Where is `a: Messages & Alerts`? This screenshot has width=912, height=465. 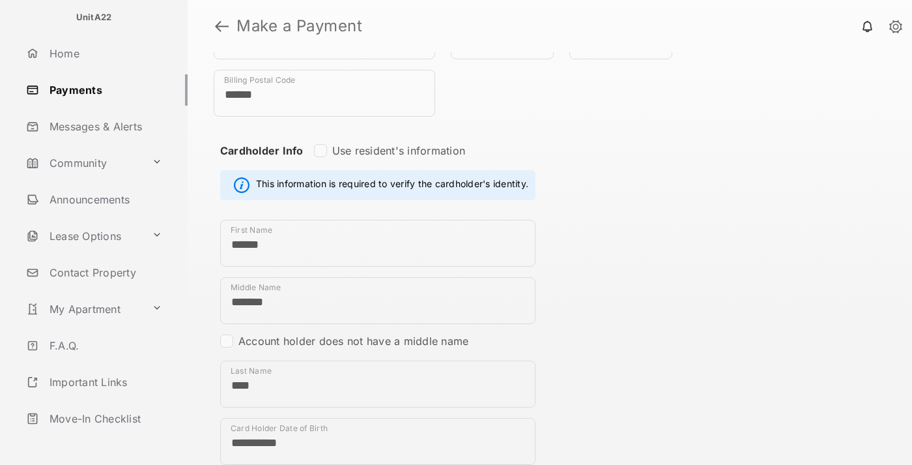
a: Messages & Alerts is located at coordinates (104, 126).